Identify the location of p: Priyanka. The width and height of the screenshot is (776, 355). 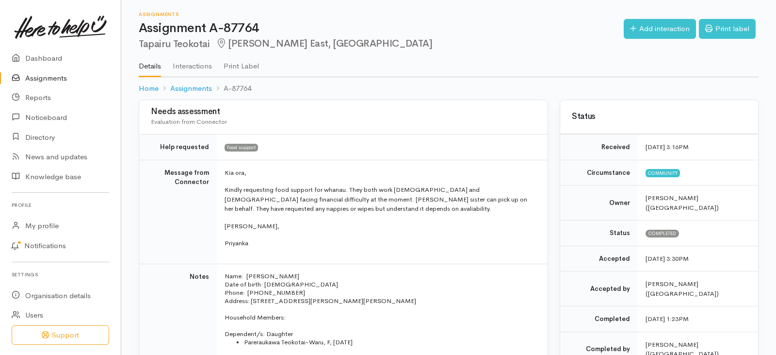
(380, 243).